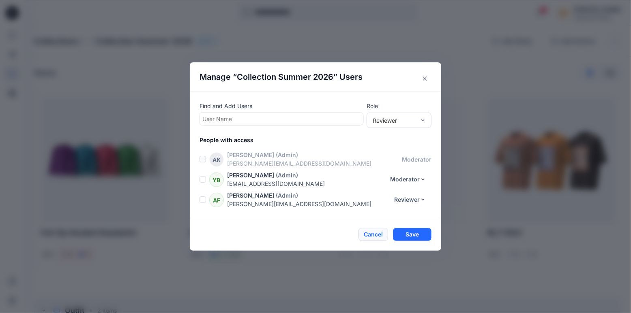  Describe the element at coordinates (394, 120) in the screenshot. I see `div: Reviewer` at that location.